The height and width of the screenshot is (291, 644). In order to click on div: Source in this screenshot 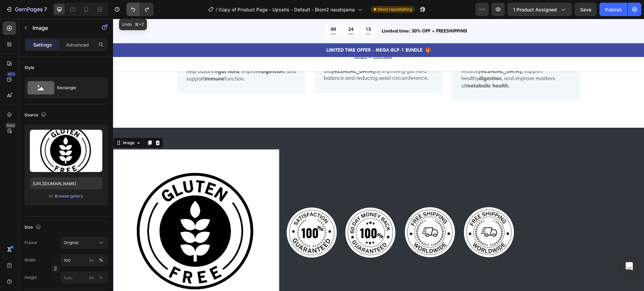, I will do `click(36, 115)`.